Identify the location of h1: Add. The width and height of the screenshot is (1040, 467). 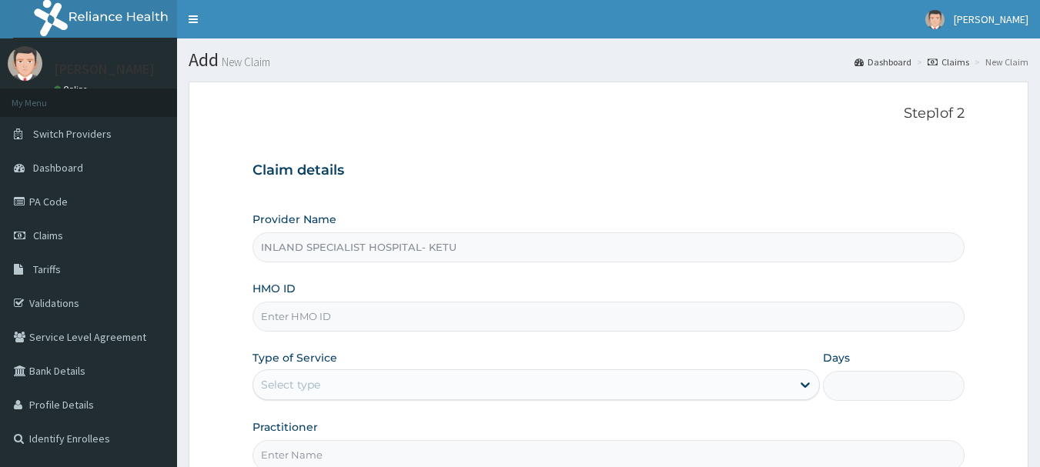
(608, 60).